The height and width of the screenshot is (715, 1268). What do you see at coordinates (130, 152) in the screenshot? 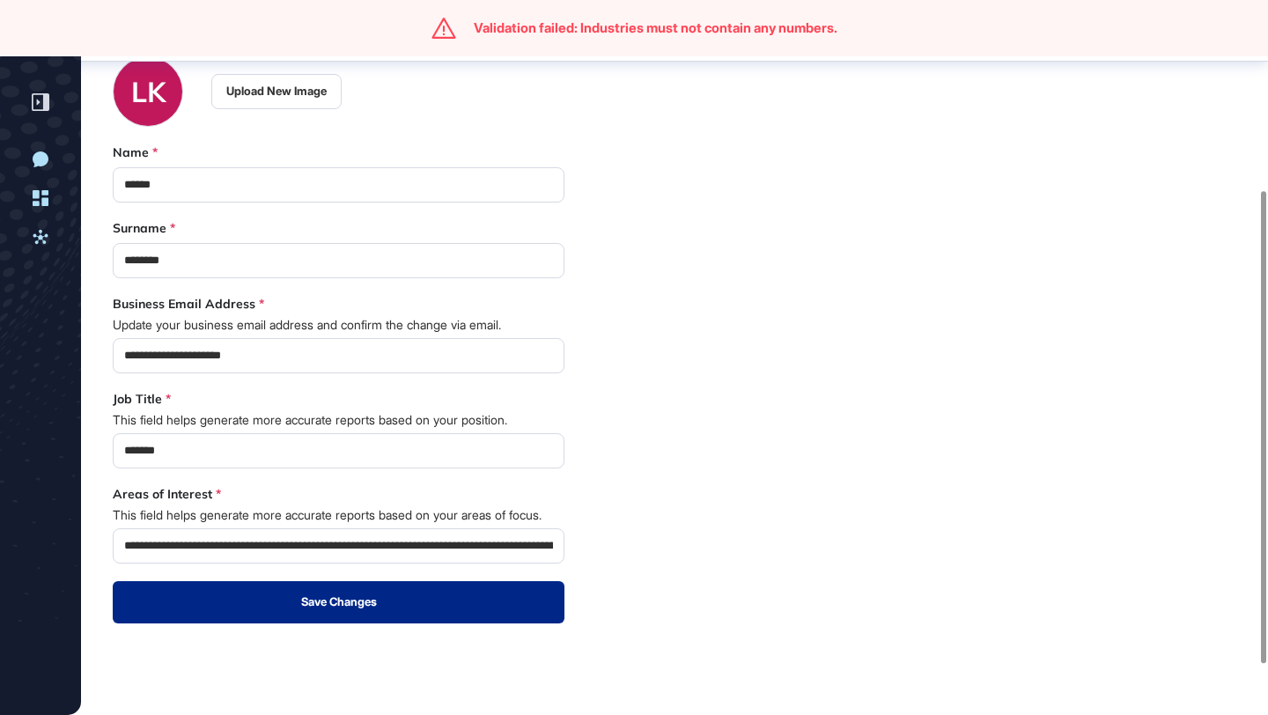
I see `label: Name` at bounding box center [130, 152].